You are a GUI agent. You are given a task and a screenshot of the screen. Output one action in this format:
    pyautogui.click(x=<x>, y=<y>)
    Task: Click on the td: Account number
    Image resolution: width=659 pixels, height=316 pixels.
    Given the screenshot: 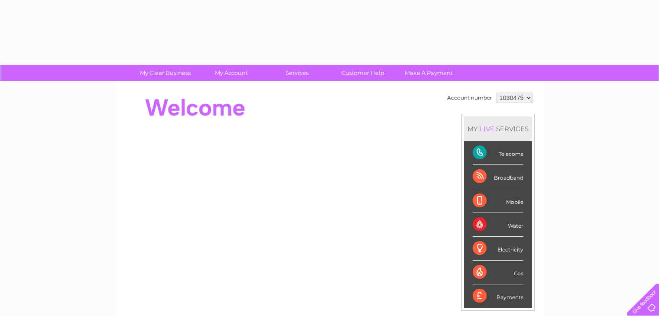 What is the action you would take?
    pyautogui.click(x=470, y=98)
    